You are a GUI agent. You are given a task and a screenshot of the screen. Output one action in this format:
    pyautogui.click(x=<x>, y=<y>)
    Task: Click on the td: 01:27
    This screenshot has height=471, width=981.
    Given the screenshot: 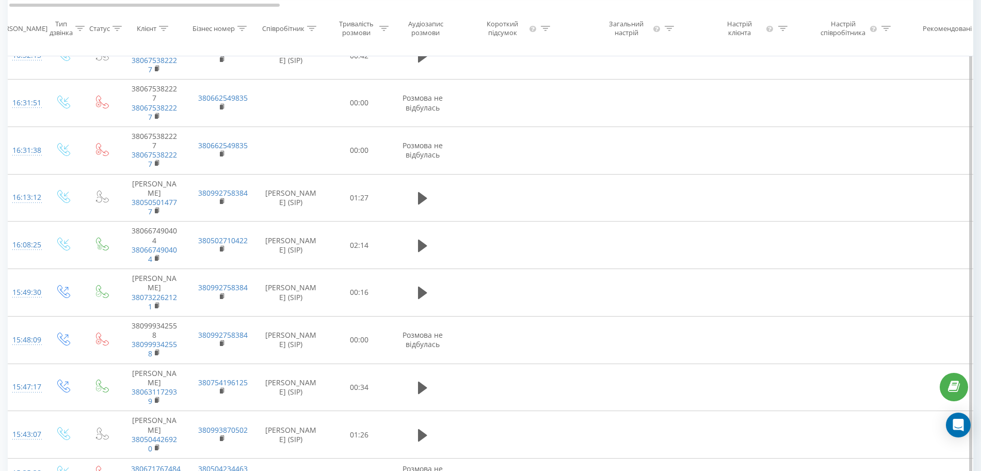 What is the action you would take?
    pyautogui.click(x=359, y=198)
    